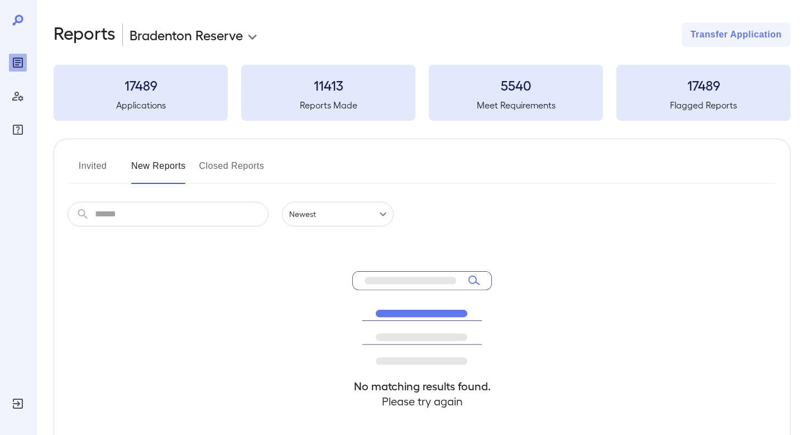 The width and height of the screenshot is (804, 435). What do you see at coordinates (338, 214) in the screenshot?
I see `div: Newest` at bounding box center [338, 214].